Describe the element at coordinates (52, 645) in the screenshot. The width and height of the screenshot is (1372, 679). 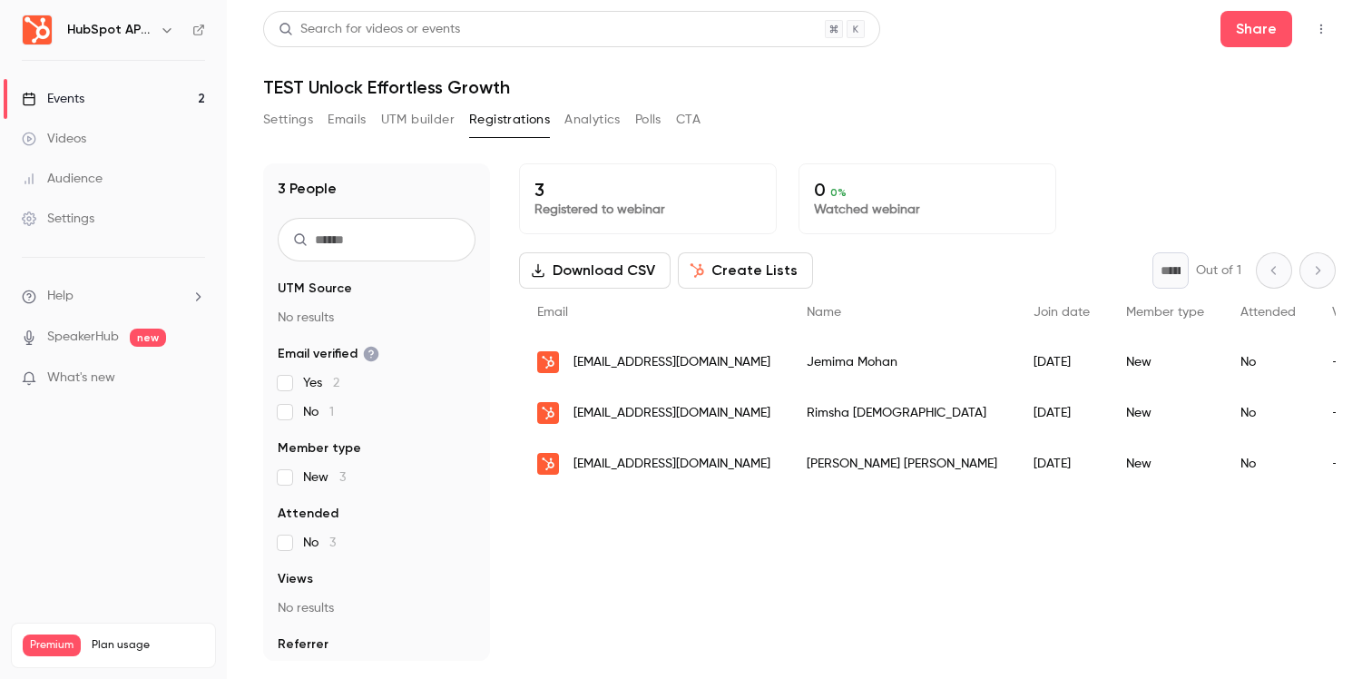
I see `span: Premium` at that location.